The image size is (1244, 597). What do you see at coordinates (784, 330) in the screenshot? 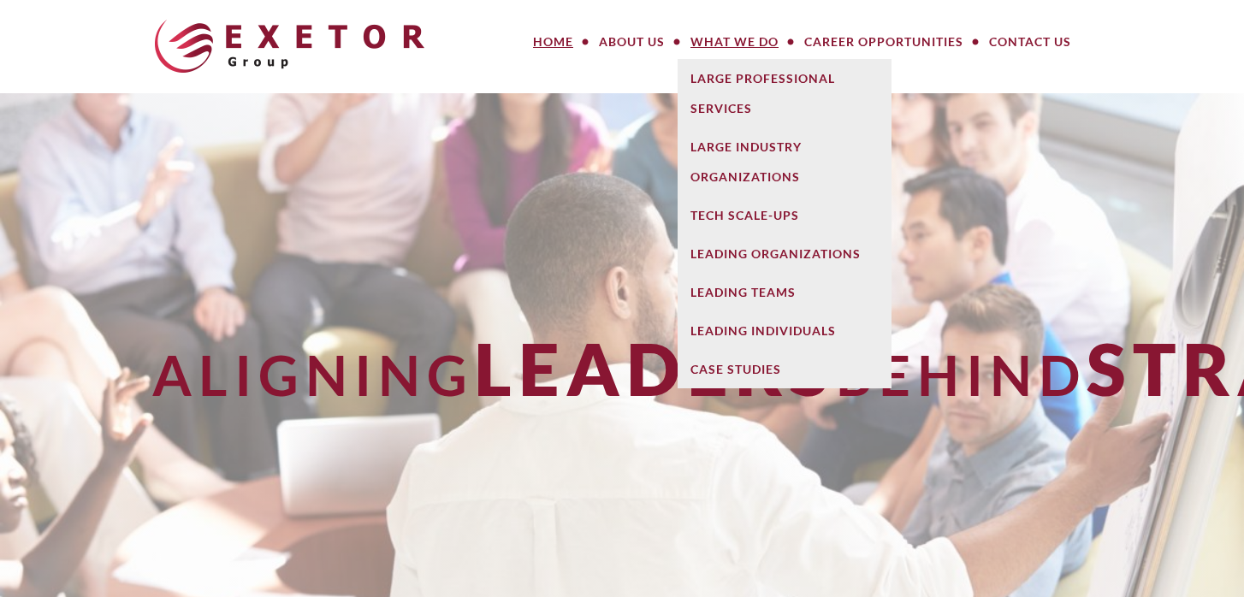
I see `a: Leading Individuals` at bounding box center [784, 330].